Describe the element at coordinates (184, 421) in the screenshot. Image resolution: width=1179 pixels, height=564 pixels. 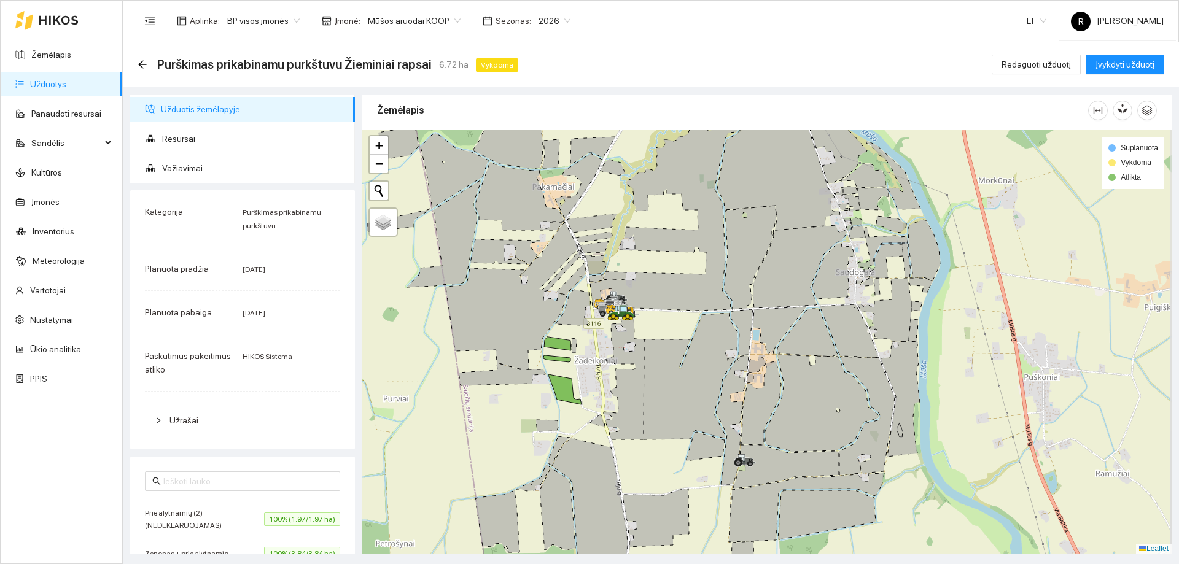
I see `span: Užrašai` at that location.